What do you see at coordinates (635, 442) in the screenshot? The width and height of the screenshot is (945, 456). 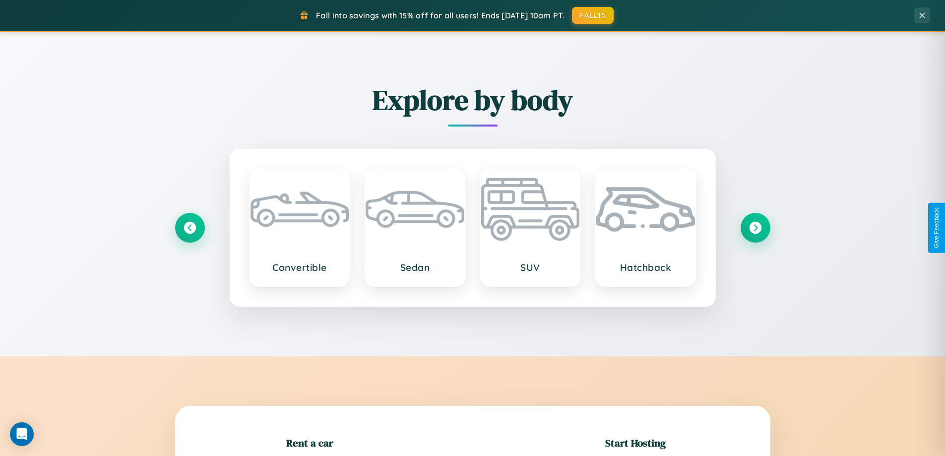 I see `h2: Start Hosting` at bounding box center [635, 442].